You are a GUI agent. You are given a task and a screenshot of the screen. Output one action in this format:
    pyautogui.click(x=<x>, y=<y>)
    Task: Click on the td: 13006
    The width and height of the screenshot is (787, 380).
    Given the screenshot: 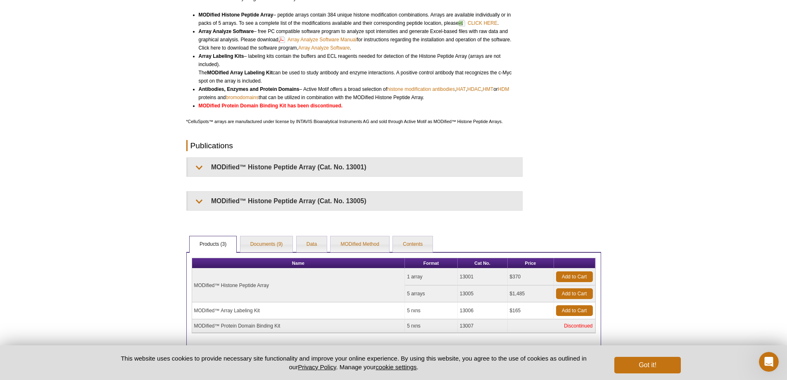 What is the action you would take?
    pyautogui.click(x=483, y=311)
    